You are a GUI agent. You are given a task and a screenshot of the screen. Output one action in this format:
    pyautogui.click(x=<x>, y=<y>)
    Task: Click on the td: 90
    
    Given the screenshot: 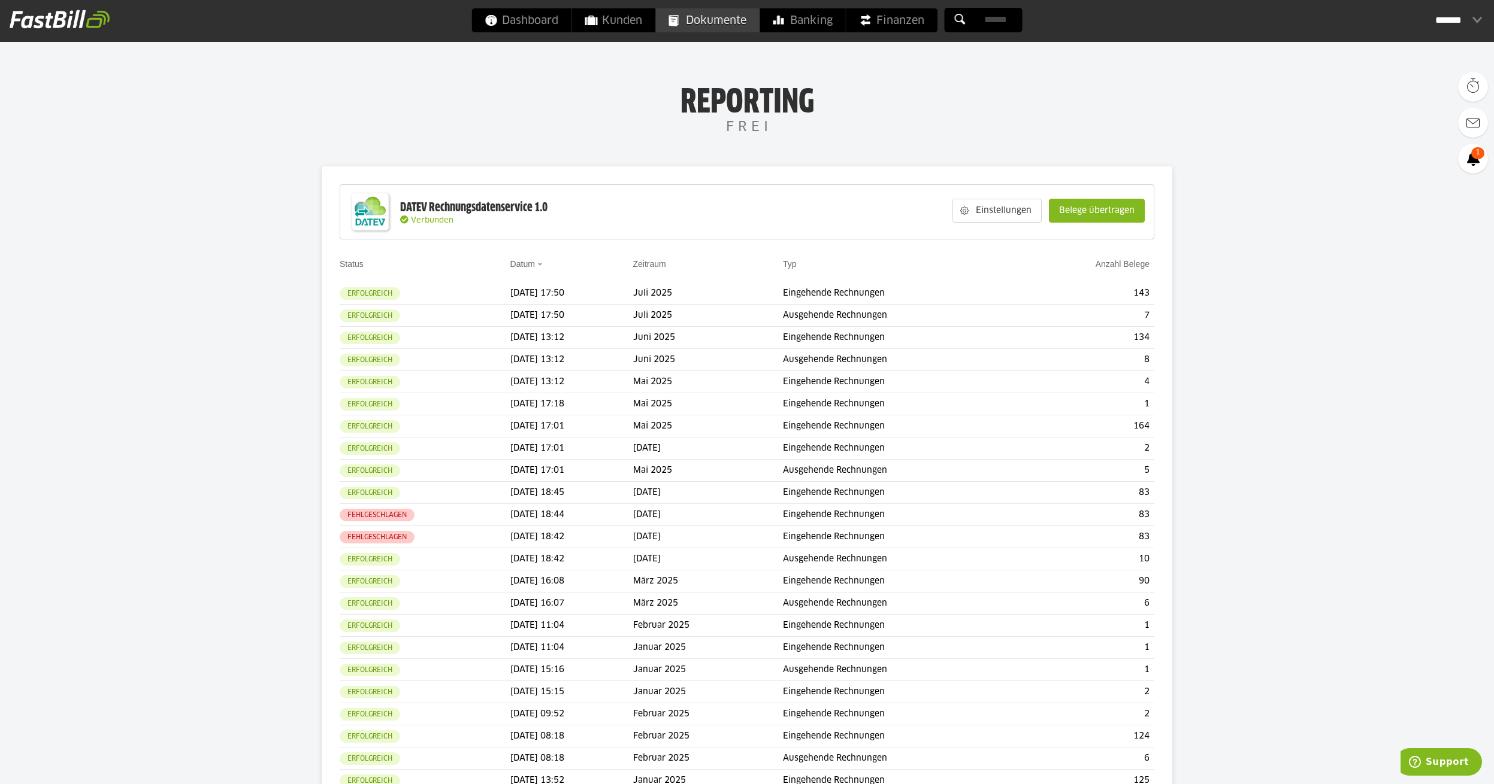 What is the action you would take?
    pyautogui.click(x=1087, y=581)
    